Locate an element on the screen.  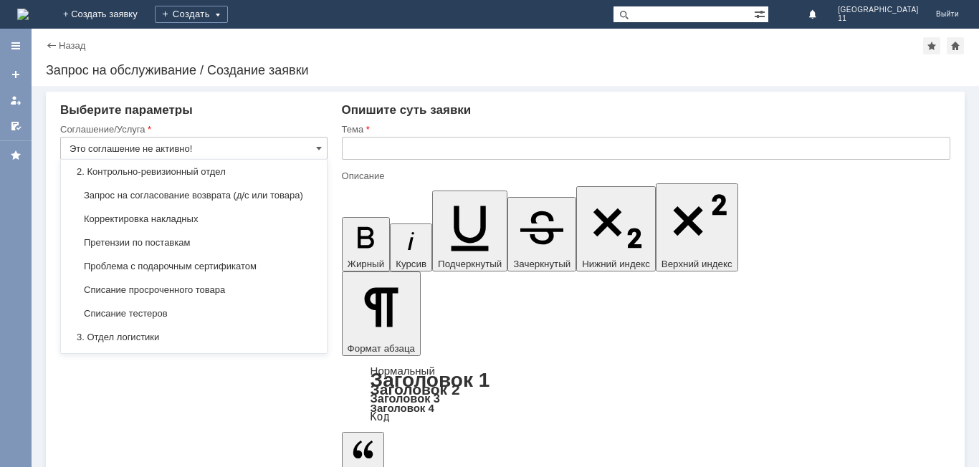
div: Тема is located at coordinates (645, 129).